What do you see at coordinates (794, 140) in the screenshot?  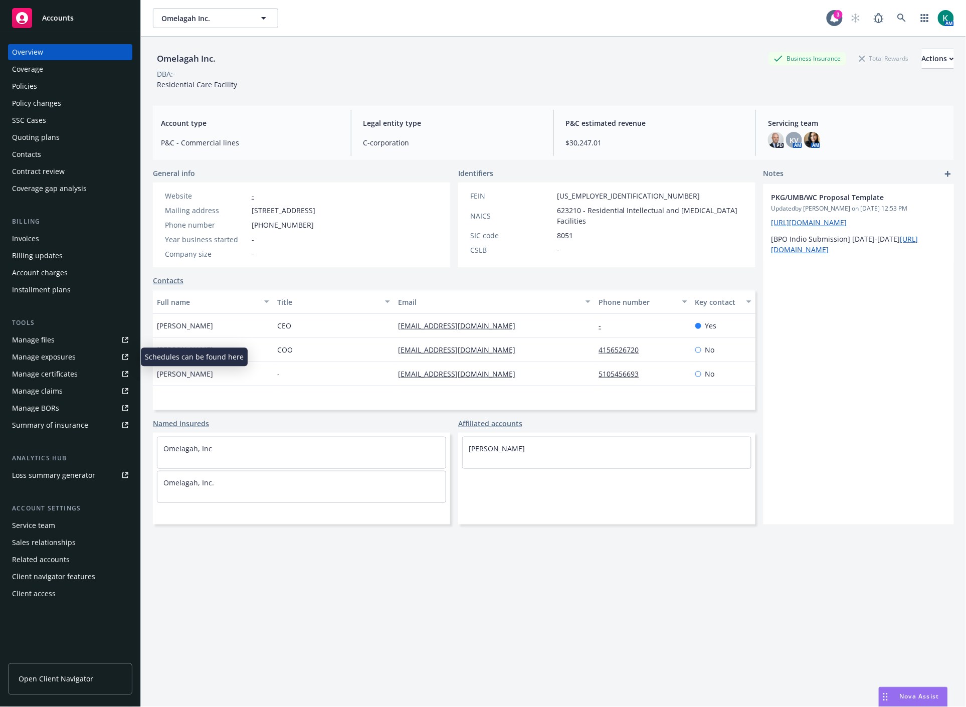 I see `span: KV` at bounding box center [794, 140].